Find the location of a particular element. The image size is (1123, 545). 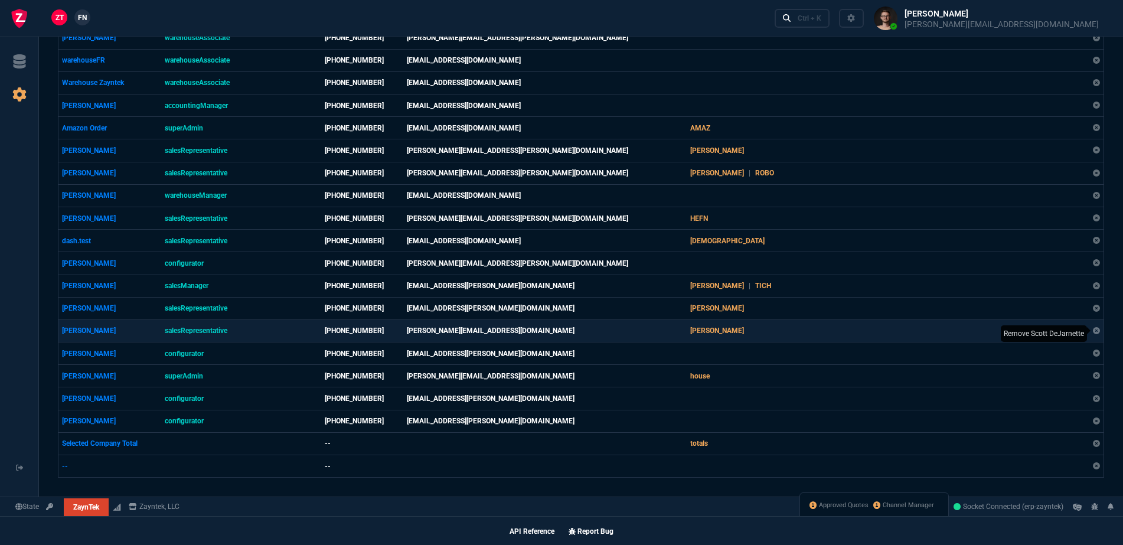

td: Amazon Order is located at coordinates (110, 128).